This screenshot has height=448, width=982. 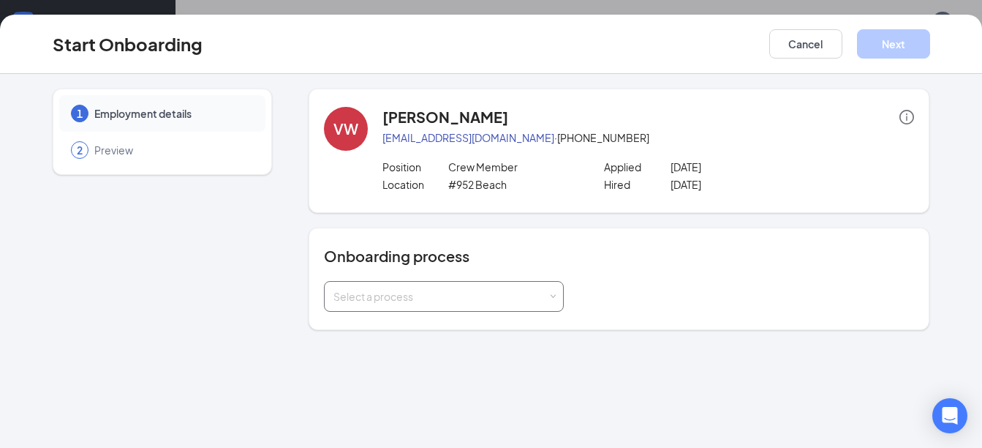 I want to click on button: Next, so click(x=894, y=44).